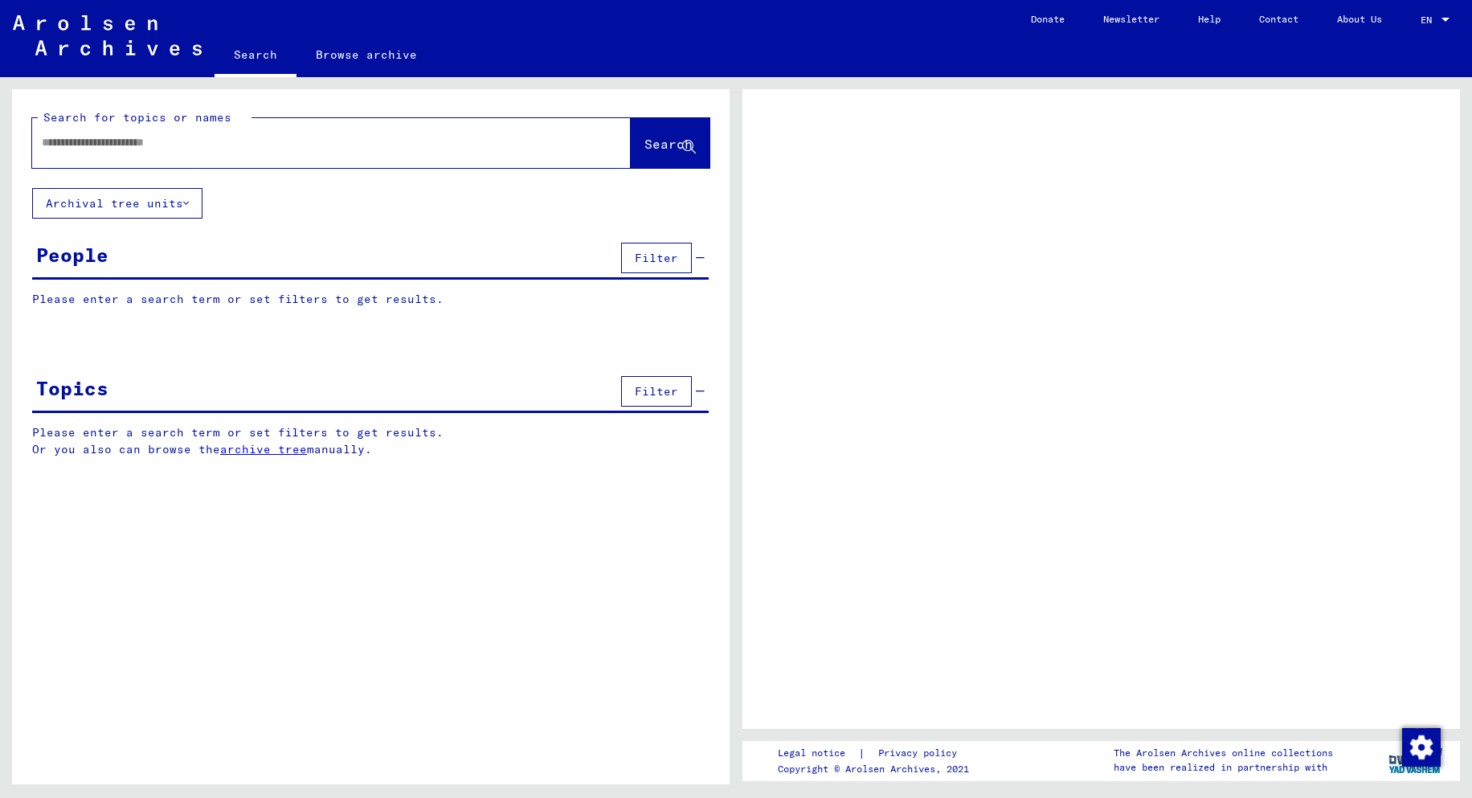 Image resolution: width=1472 pixels, height=798 pixels. I want to click on div: Change consent, so click(1420, 746).